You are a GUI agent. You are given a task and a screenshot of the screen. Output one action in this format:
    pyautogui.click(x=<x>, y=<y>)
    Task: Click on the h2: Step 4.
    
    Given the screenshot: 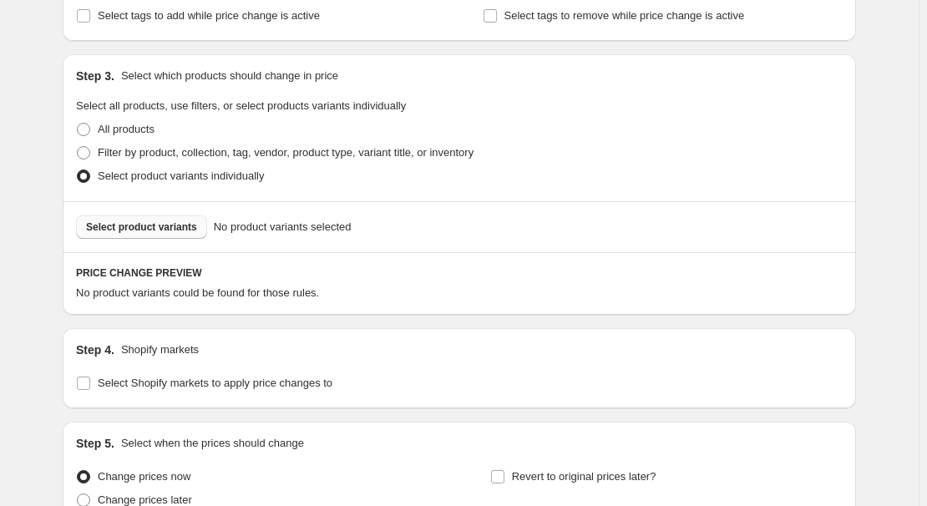 What is the action you would take?
    pyautogui.click(x=95, y=350)
    